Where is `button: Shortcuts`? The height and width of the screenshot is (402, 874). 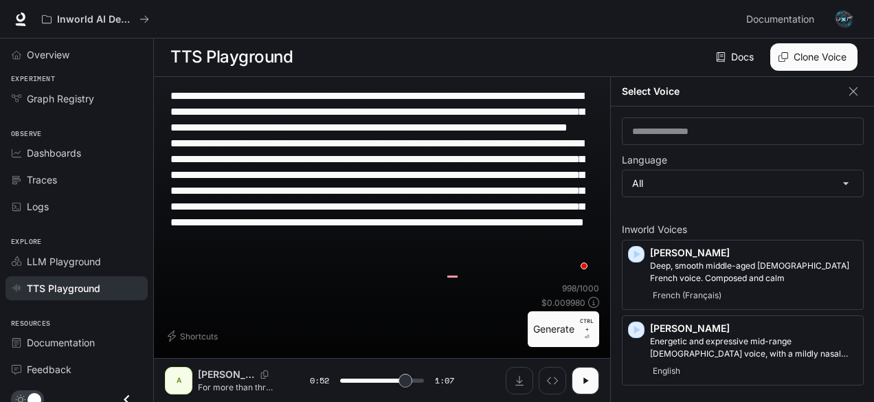
button: Shortcuts is located at coordinates (194, 336).